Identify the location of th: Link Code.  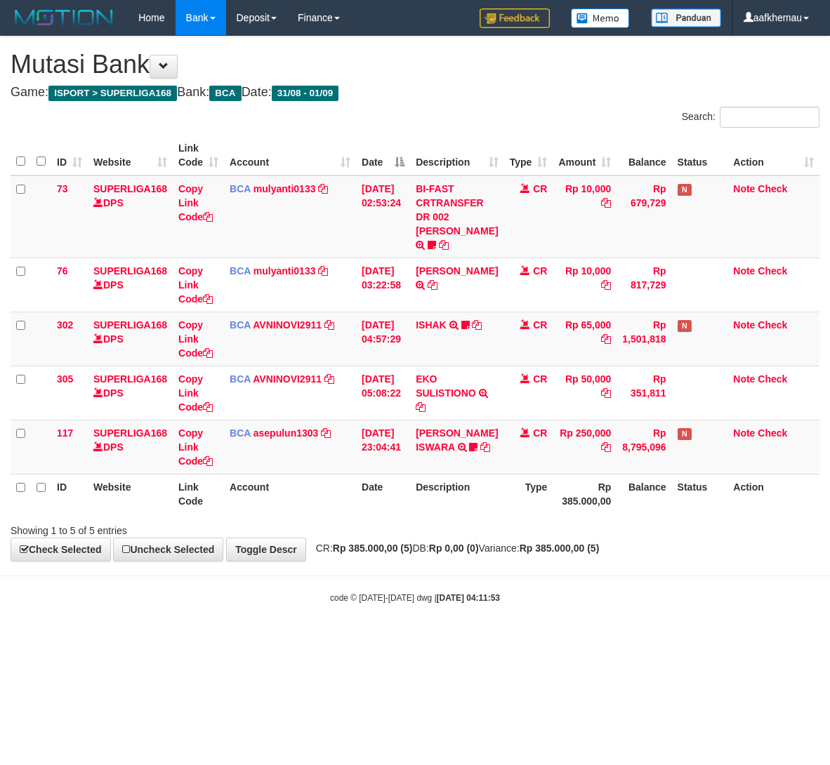
(198, 494).